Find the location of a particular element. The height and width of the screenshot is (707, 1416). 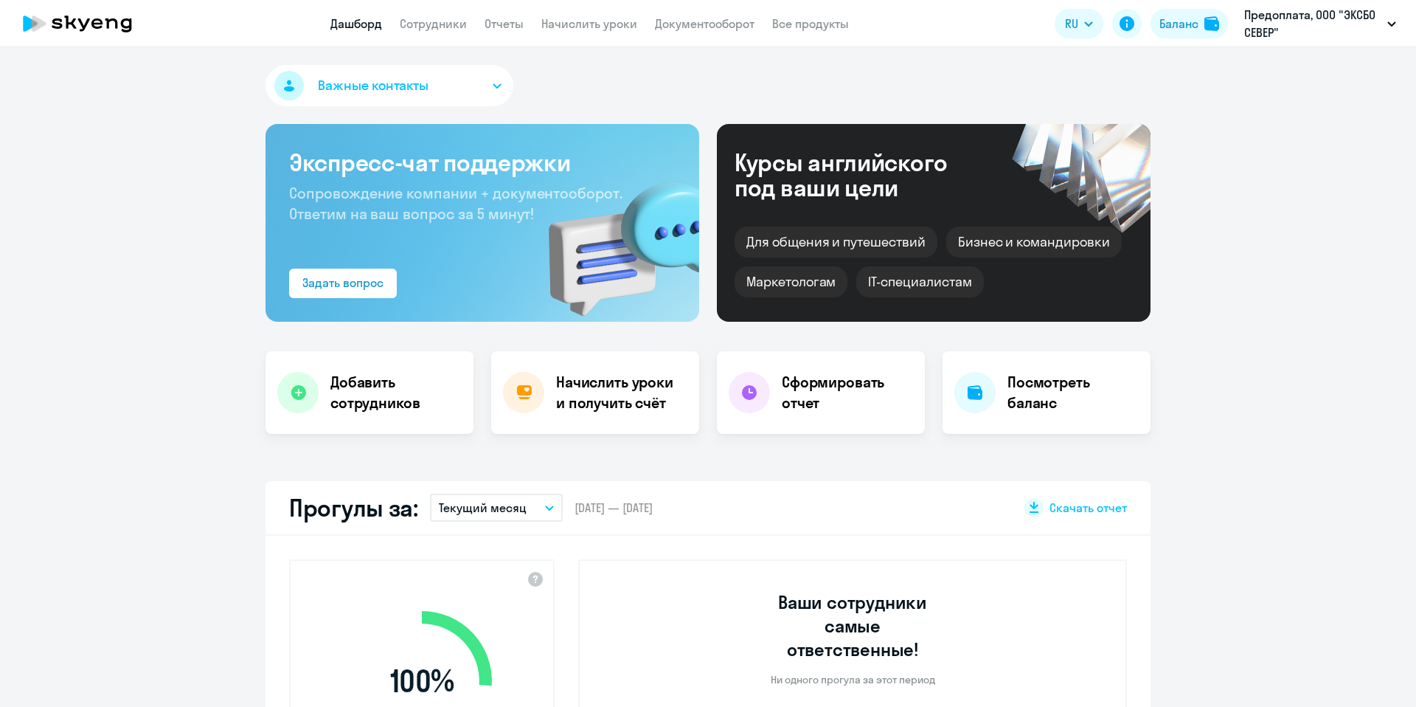

h4: Начислить уроки и получить счёт is located at coordinates (620, 392).